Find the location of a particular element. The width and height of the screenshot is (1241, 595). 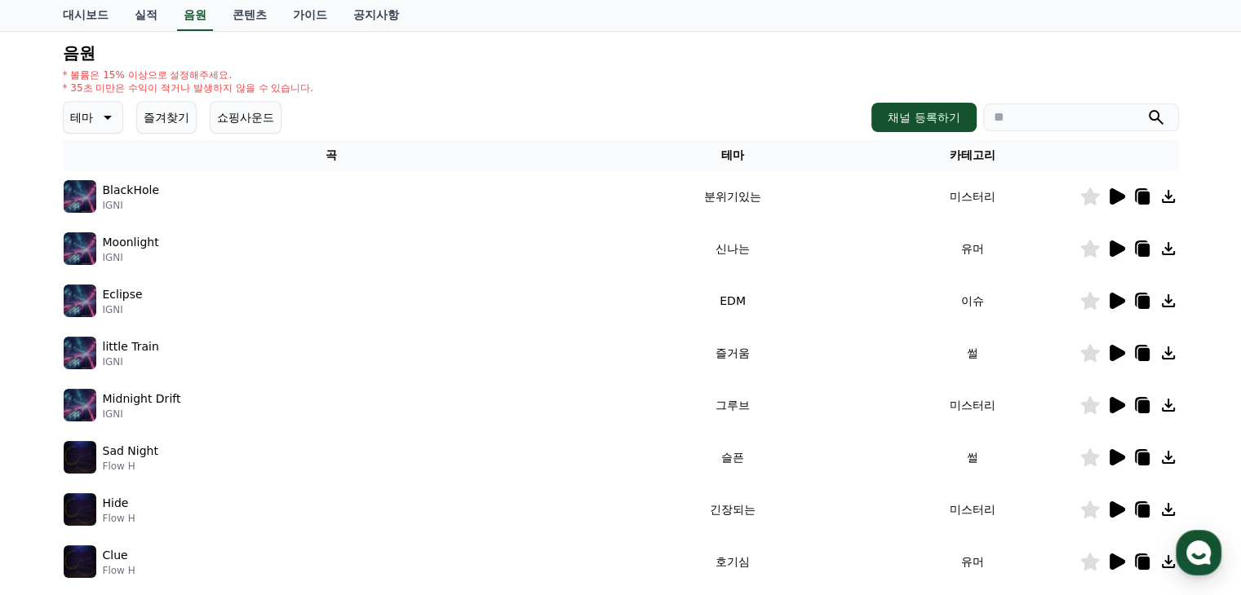

p: * 볼륨은 15% 이상으로 설정해주세요. is located at coordinates (188, 75).